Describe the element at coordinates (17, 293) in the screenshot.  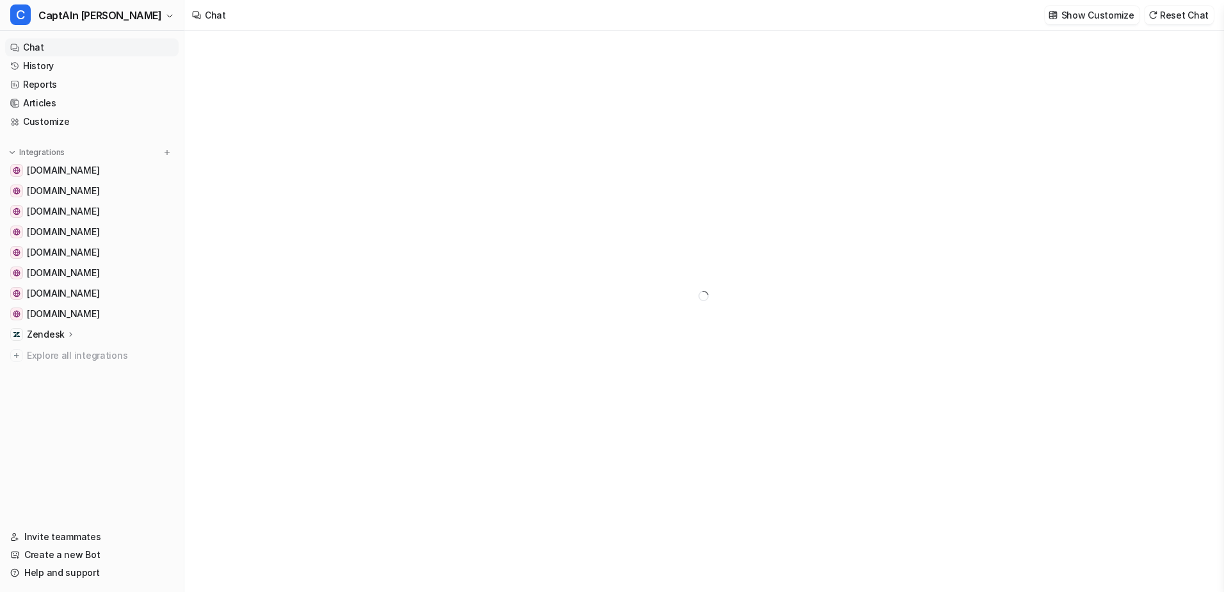
I see `img: www.inselparker.de` at that location.